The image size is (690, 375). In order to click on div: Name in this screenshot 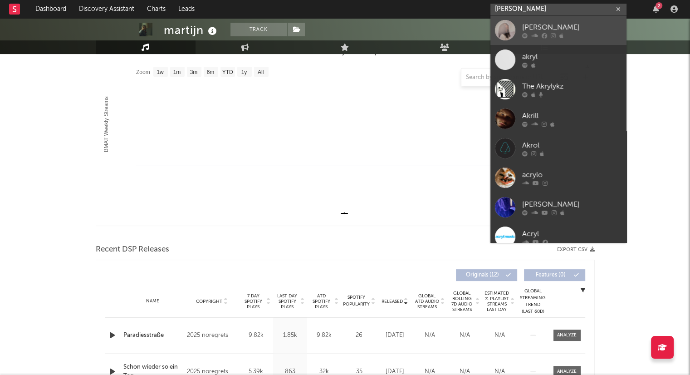, I will do `click(153, 301)`.